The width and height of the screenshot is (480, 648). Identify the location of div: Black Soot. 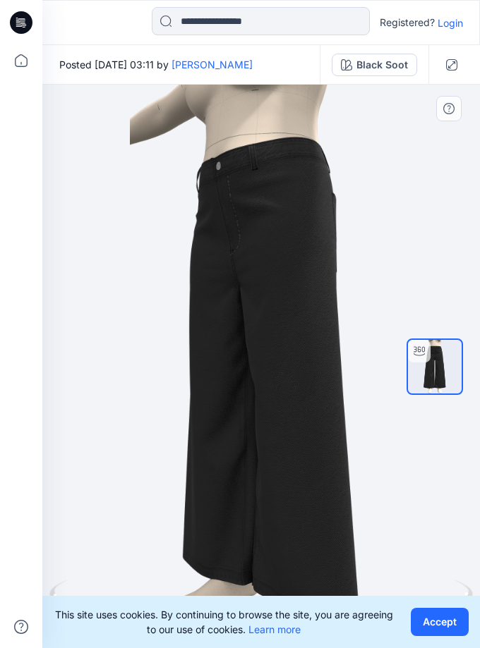
(382, 65).